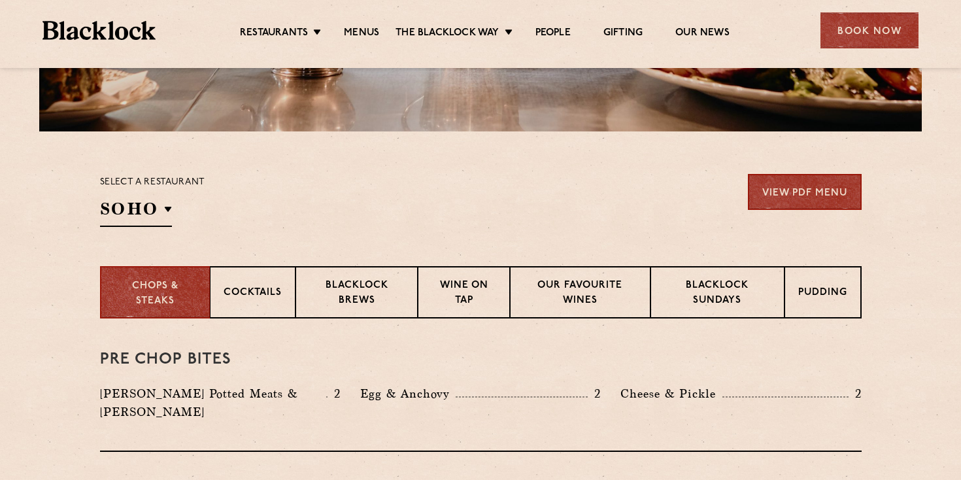 Image resolution: width=961 pixels, height=480 pixels. I want to click on p: Wine on Tap, so click(464, 294).